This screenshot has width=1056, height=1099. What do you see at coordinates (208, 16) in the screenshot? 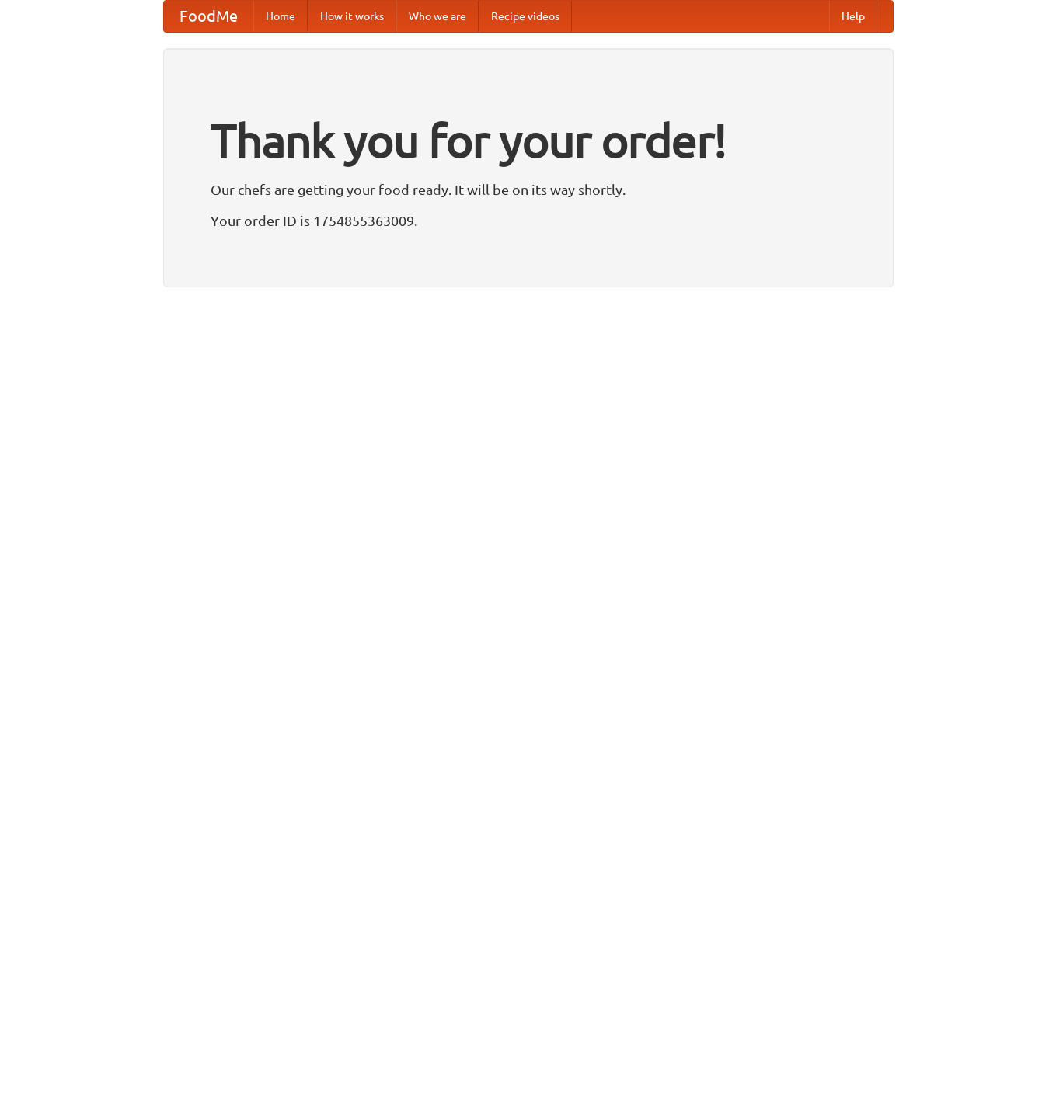
I see `a: FoodMe` at bounding box center [208, 16].